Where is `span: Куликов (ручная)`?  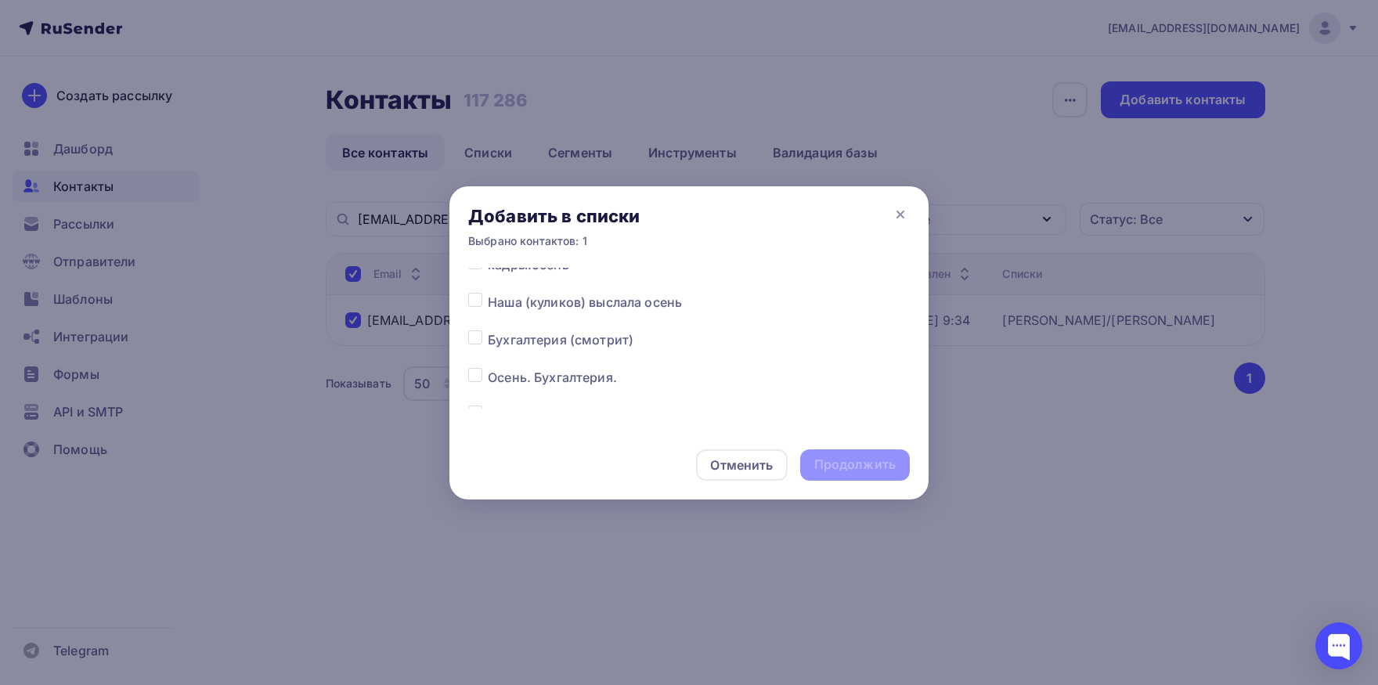 span: Куликов (ручная) is located at coordinates (542, 415).